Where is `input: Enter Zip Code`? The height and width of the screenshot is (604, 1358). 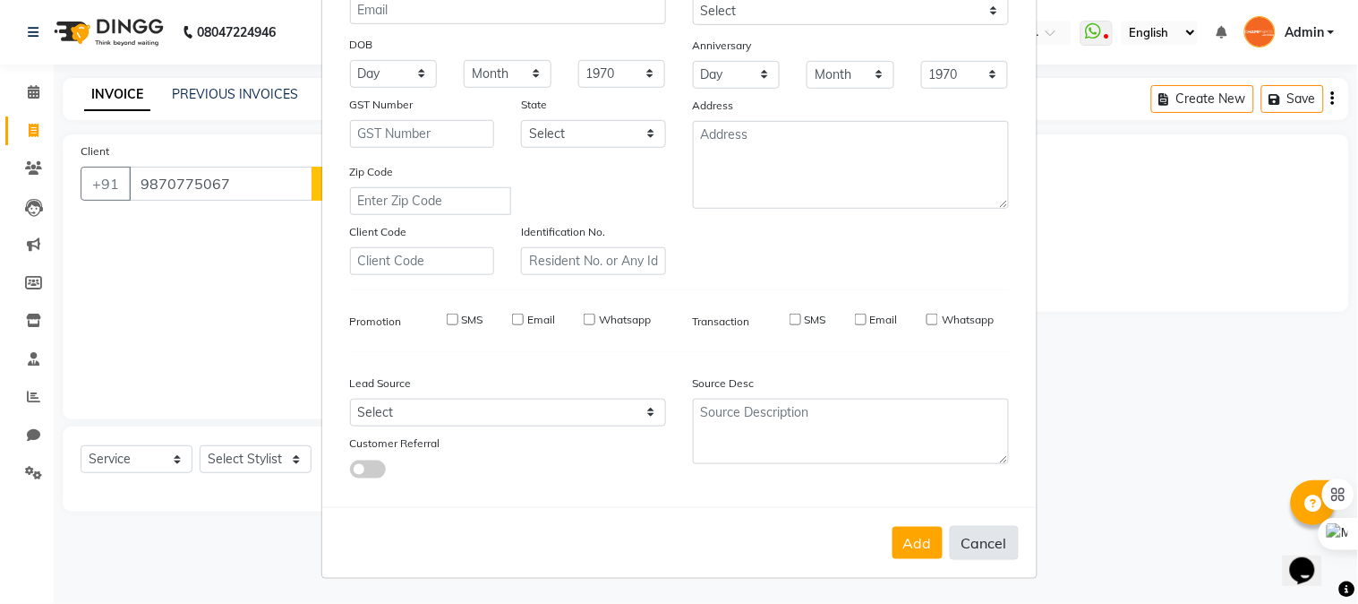 input: Enter Zip Code is located at coordinates (431, 201).